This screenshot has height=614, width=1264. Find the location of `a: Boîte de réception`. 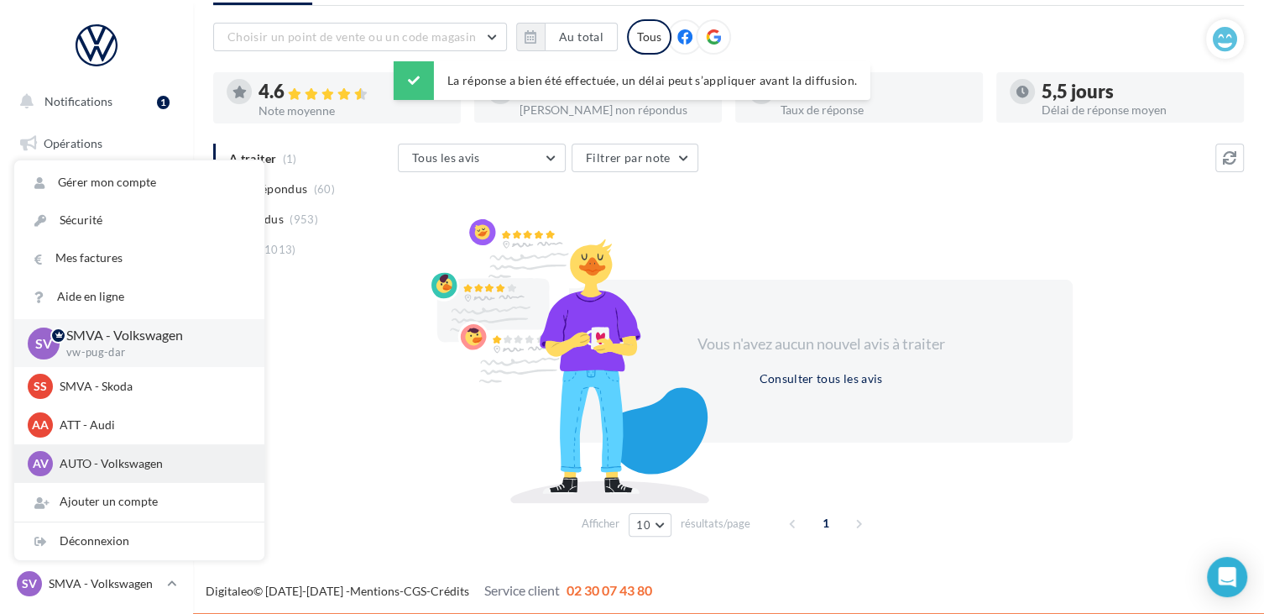

a: Boîte de réception is located at coordinates (97, 185).